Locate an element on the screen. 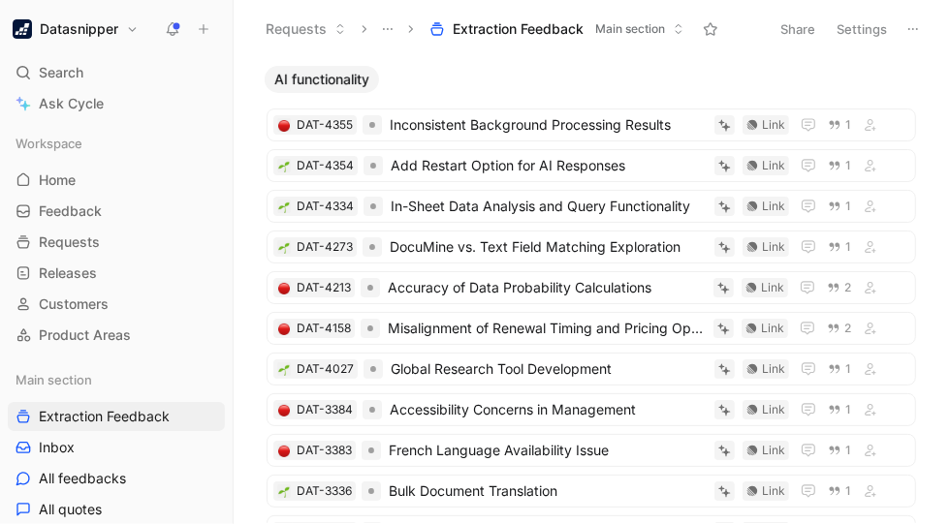 The height and width of the screenshot is (524, 950). span: Home is located at coordinates (57, 180).